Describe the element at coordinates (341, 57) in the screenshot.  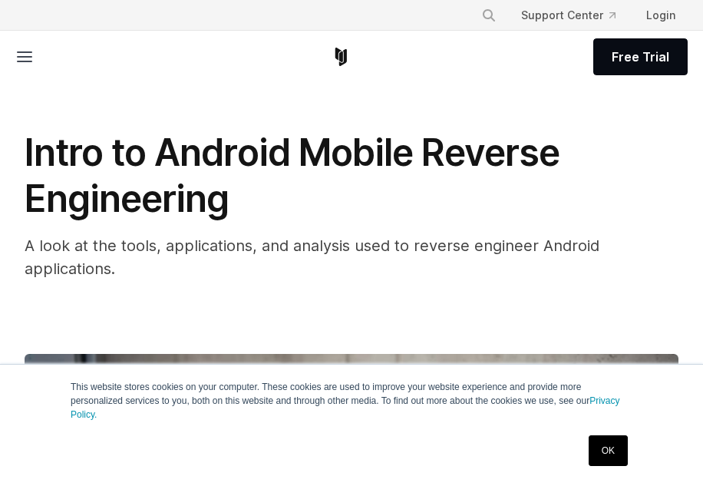
I see `a: Corellium Home` at that location.